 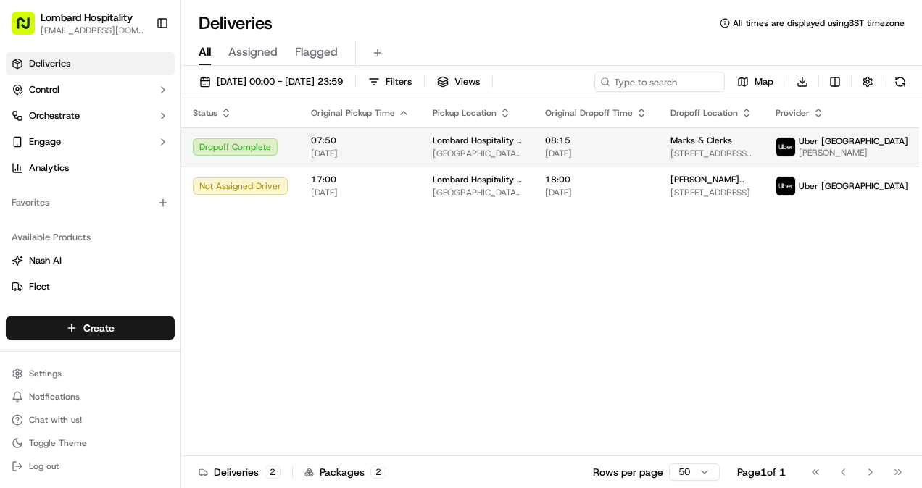 I want to click on a: Deliveries, so click(x=90, y=64).